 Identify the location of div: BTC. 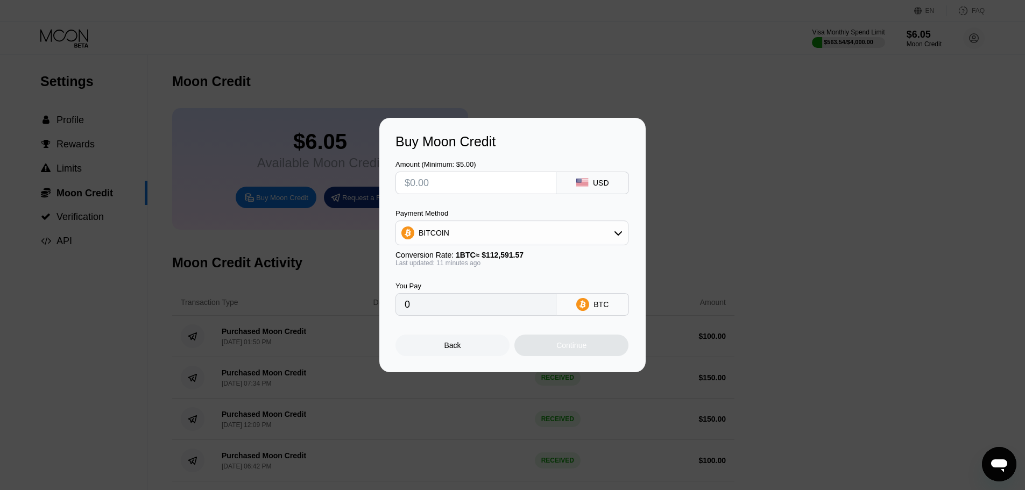
(601, 305).